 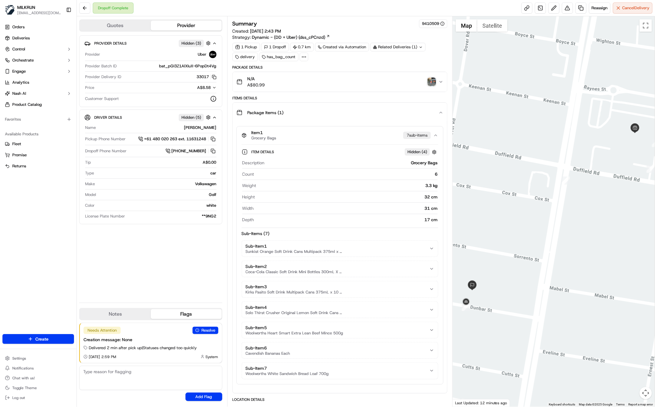 What do you see at coordinates (295, 272) in the screenshot?
I see `span: Coca-Cola Classic Soft Drink Mini Bottles 300mL X 12 pack` at bounding box center [295, 272].